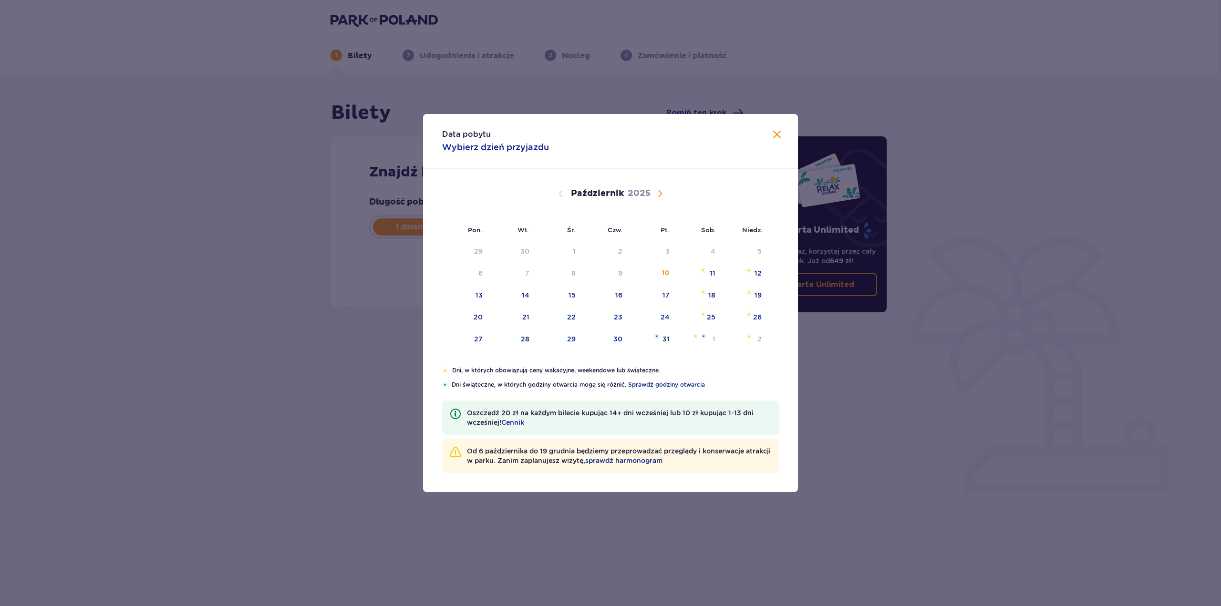 The image size is (1221, 606). I want to click on div: 23, so click(618, 317).